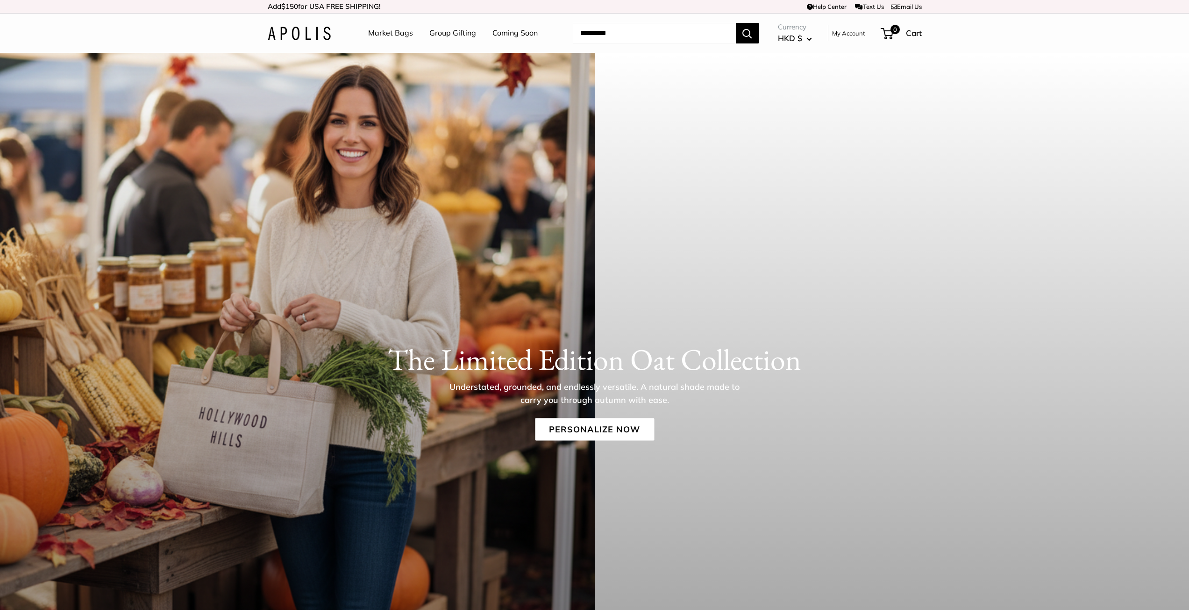 This screenshot has height=610, width=1189. Describe the element at coordinates (907, 7) in the screenshot. I see `a: Email Us` at that location.